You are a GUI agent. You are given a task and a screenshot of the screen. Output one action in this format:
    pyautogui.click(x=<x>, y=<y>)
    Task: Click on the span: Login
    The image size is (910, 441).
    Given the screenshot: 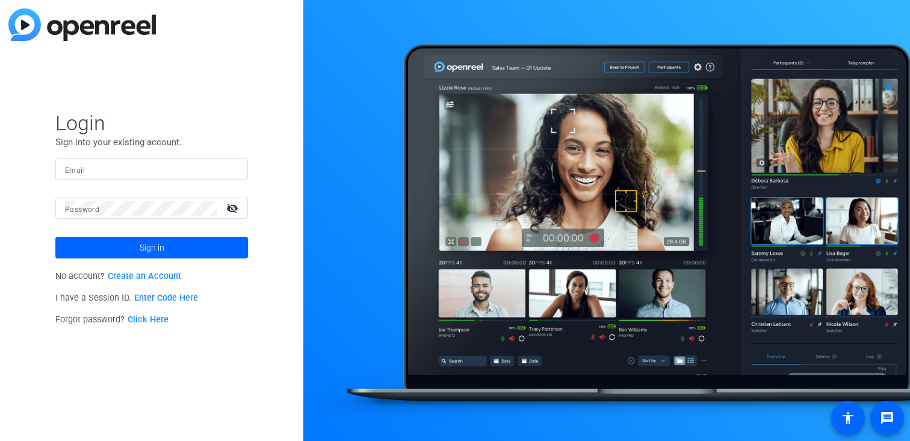 What is the action you would take?
    pyautogui.click(x=152, y=123)
    